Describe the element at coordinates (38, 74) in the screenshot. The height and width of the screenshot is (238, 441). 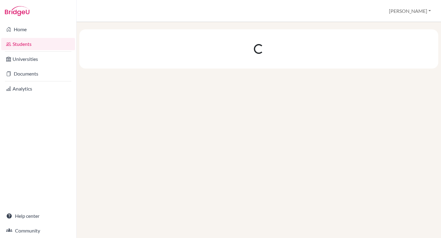
I see `a: Documents` at that location.